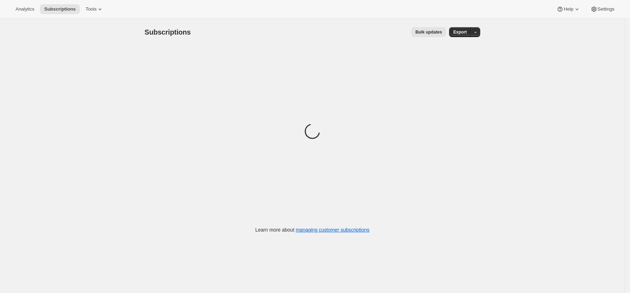 This screenshot has width=630, height=293. What do you see at coordinates (25, 9) in the screenshot?
I see `span: Analytics` at bounding box center [25, 9].